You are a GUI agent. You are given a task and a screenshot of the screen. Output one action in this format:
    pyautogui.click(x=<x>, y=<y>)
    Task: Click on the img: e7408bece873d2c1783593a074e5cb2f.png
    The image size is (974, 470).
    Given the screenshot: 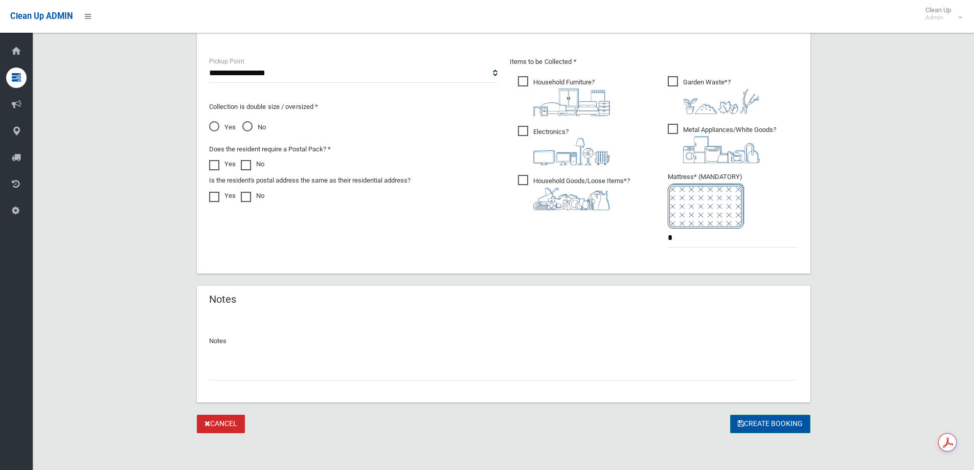 What is the action you would take?
    pyautogui.click(x=706, y=206)
    